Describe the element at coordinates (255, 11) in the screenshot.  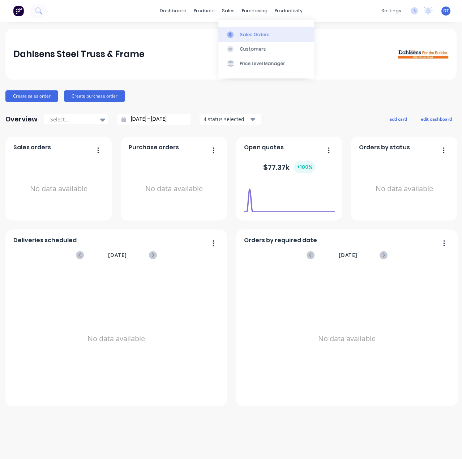
I see `div: purchasing` at that location.